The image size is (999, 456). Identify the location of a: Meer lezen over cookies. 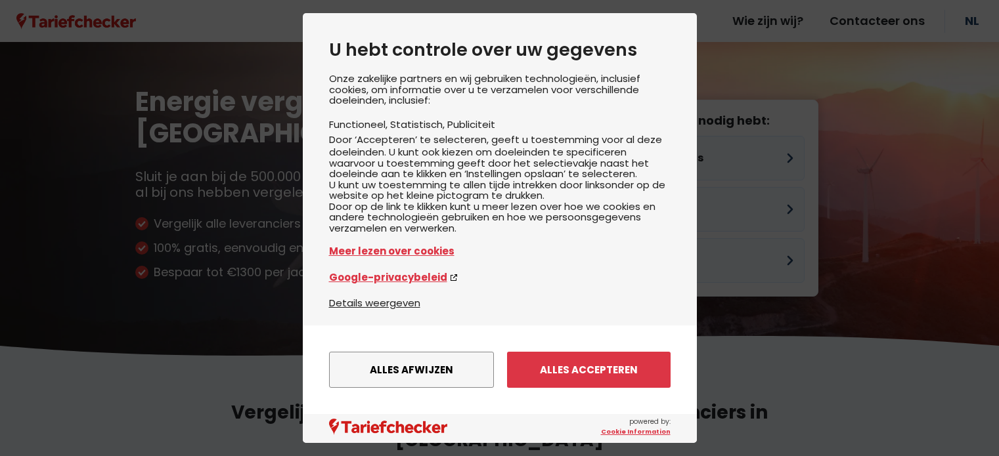
(500, 251).